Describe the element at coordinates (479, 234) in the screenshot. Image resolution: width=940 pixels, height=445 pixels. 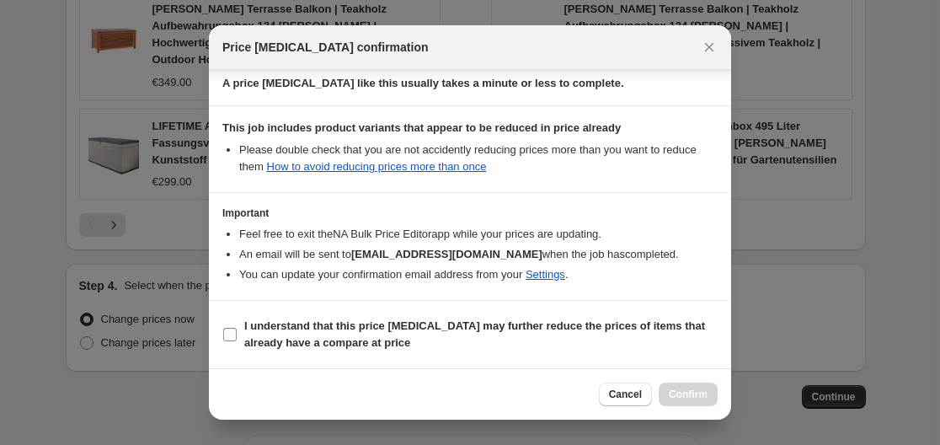
I see `li: Feel free to exit the NA Bulk Price Editor app while your prices are updating.` at that location.